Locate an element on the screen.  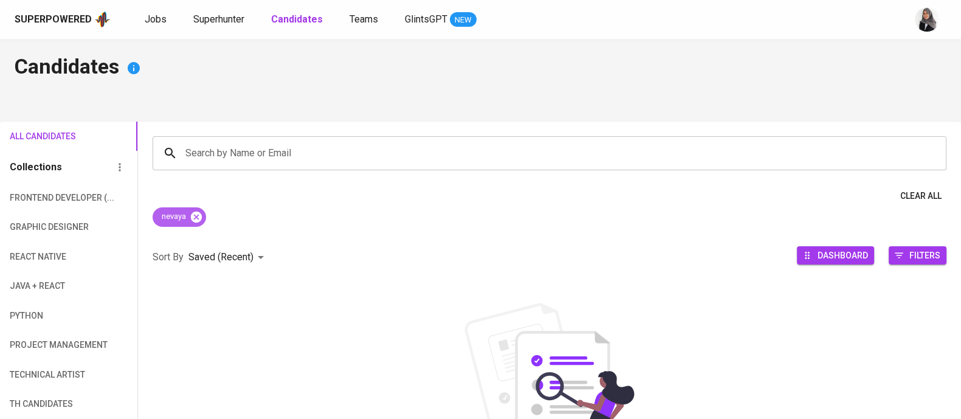
a: Superhunter is located at coordinates (220, 19).